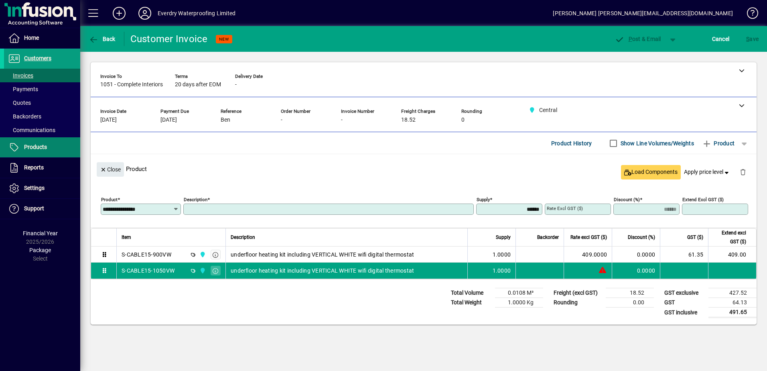  I want to click on span: Quotes, so click(19, 103).